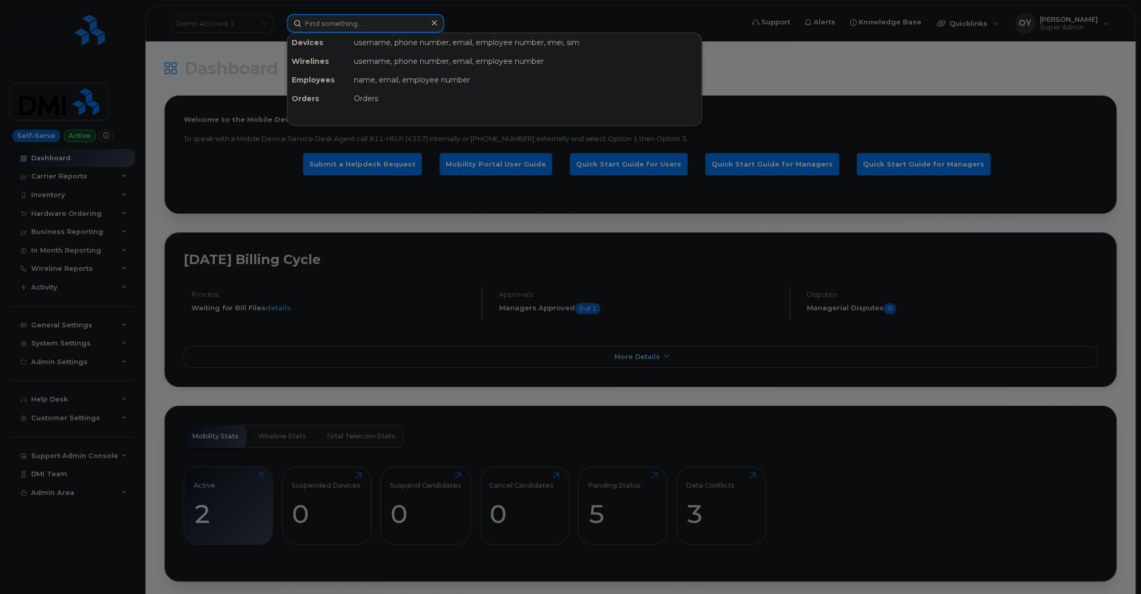 This screenshot has width=1141, height=594. I want to click on div: username, phone number, email, employee number, imei, sim, so click(526, 43).